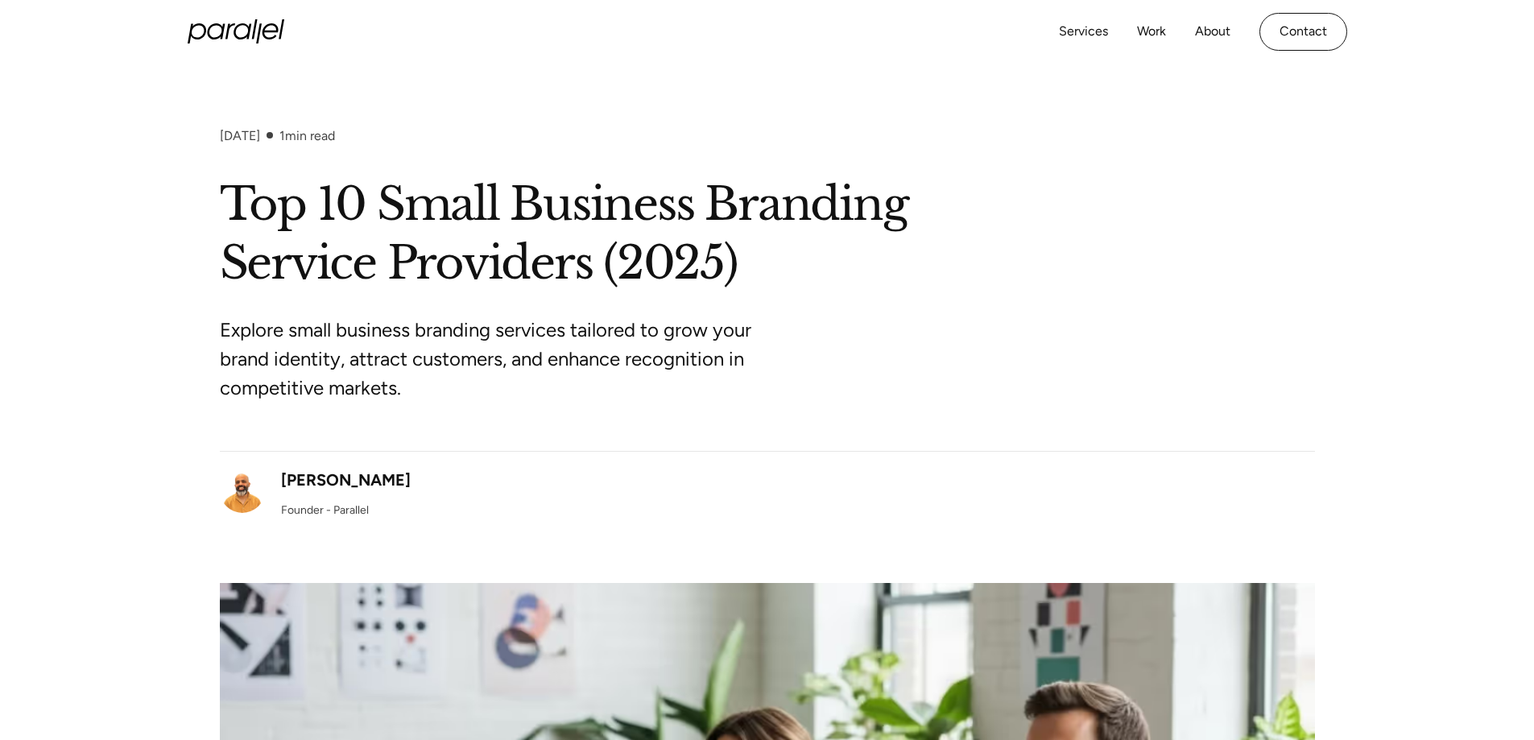  What do you see at coordinates (282, 135) in the screenshot?
I see `span: 1` at bounding box center [282, 135].